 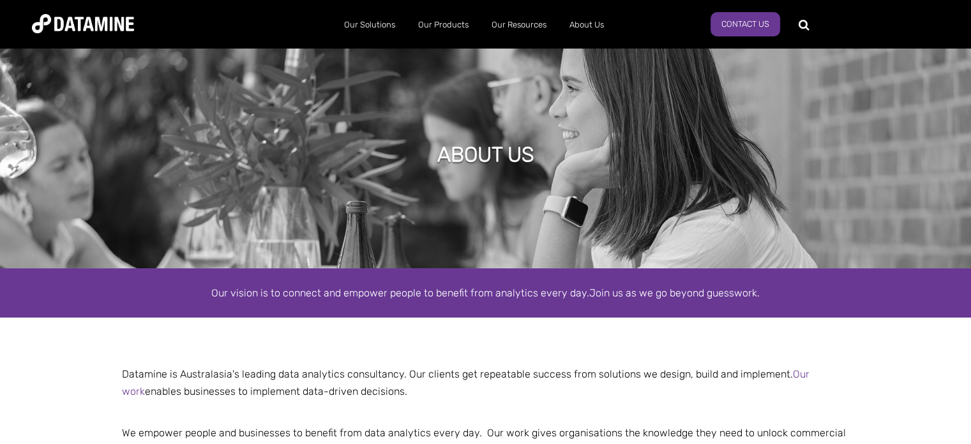 What do you see at coordinates (587, 25) in the screenshot?
I see `a: About Us` at bounding box center [587, 25].